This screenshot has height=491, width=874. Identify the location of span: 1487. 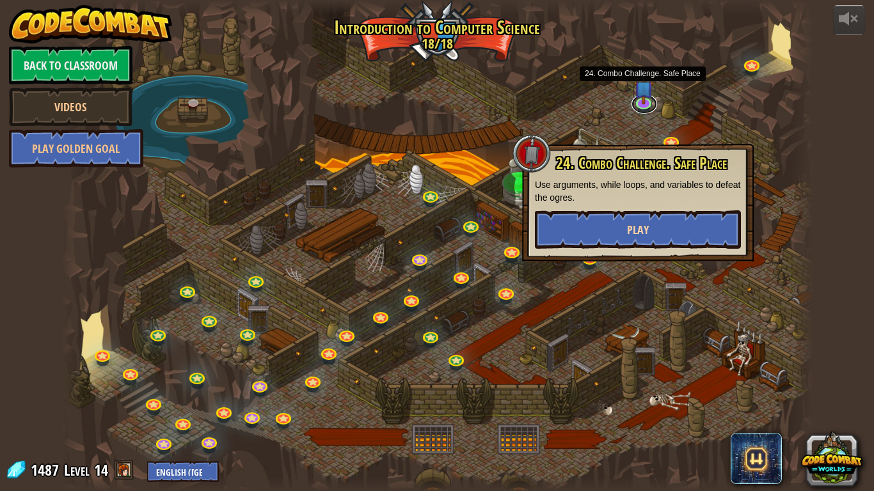
(47, 470).